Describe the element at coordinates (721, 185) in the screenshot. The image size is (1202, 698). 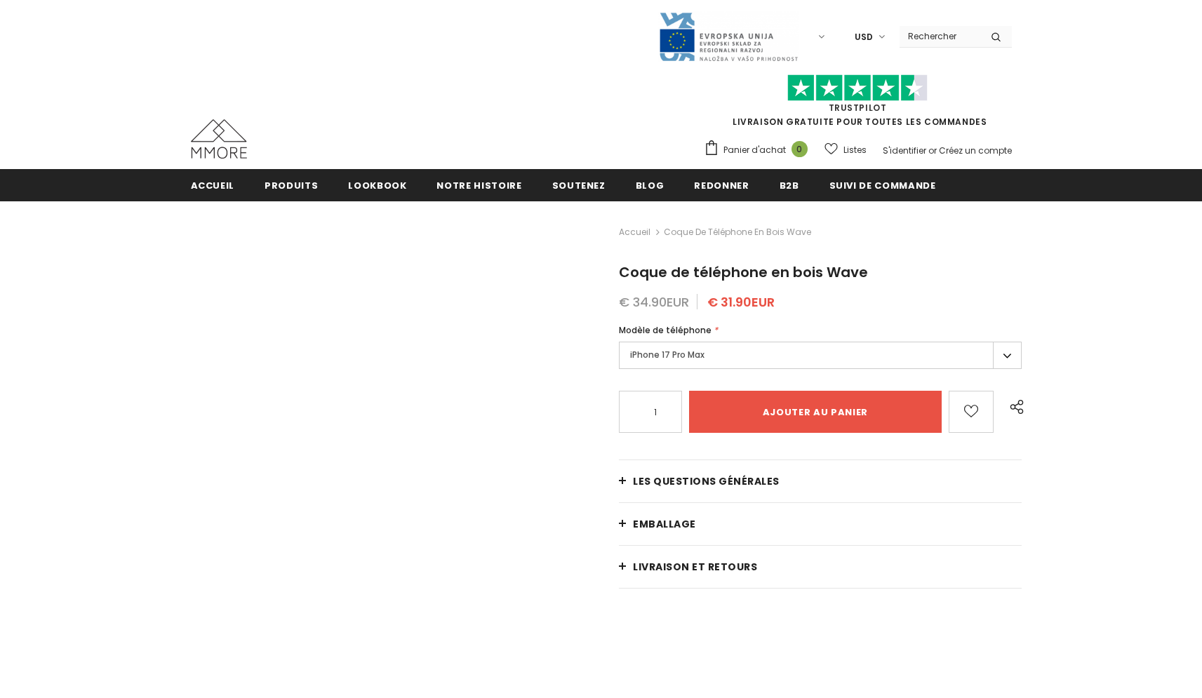
I see `span: Redonner` at that location.